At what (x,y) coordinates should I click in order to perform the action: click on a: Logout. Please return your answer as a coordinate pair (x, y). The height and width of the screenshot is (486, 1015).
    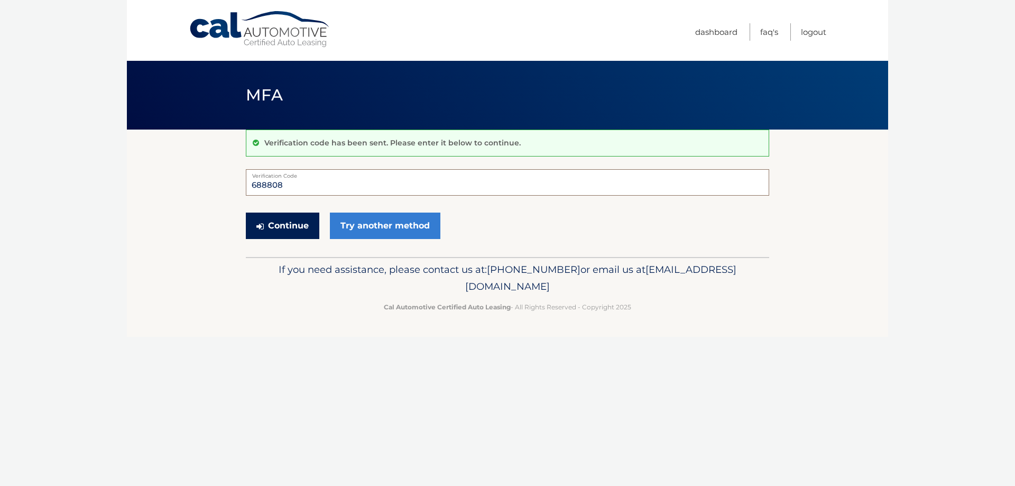
    Looking at the image, I should click on (814, 32).